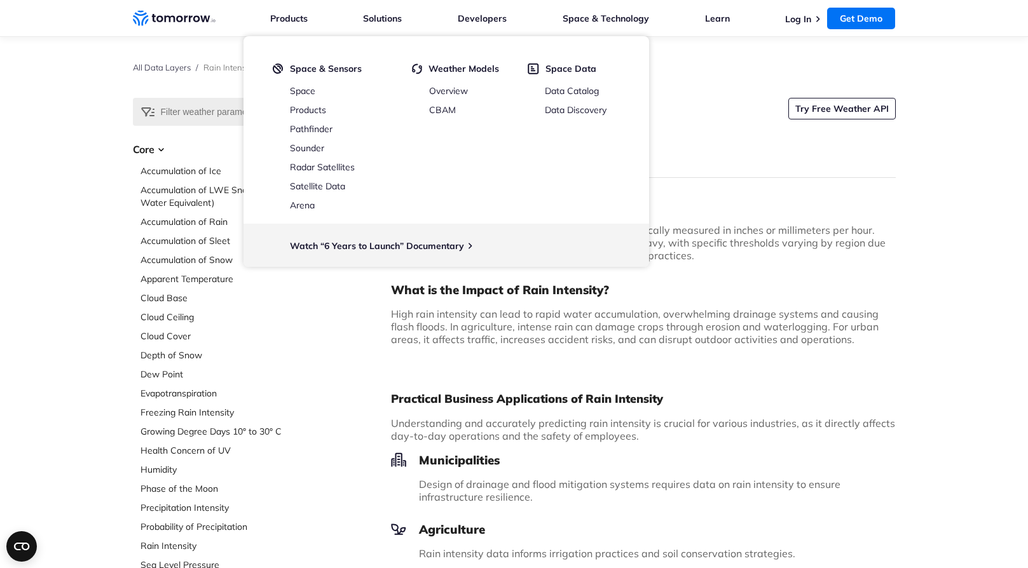 This screenshot has width=1028, height=568. I want to click on h3: What is the Impact of Rain Intensity?, so click(643, 290).